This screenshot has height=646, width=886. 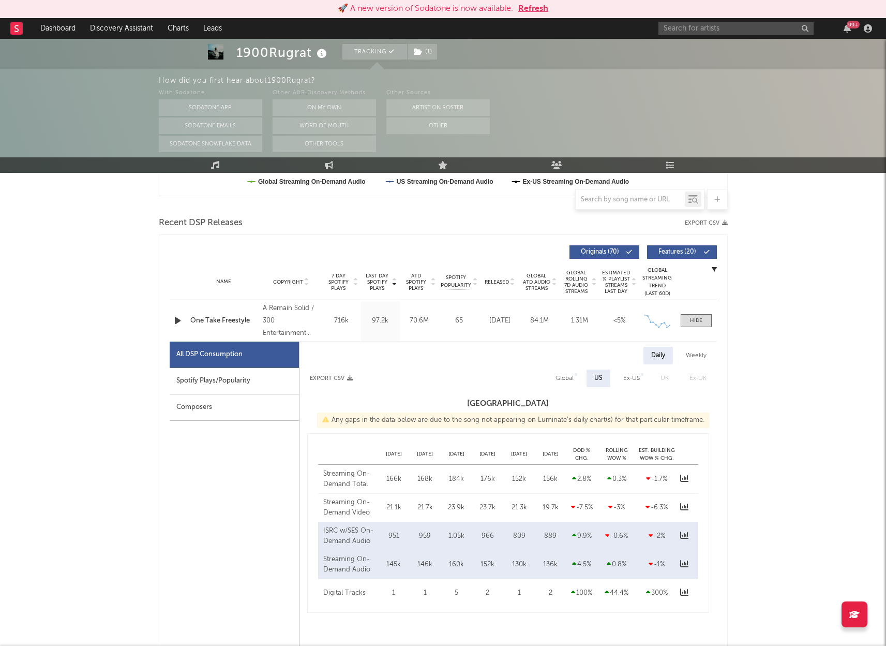 I want to click on div: 19.7k, so click(x=551, y=508).